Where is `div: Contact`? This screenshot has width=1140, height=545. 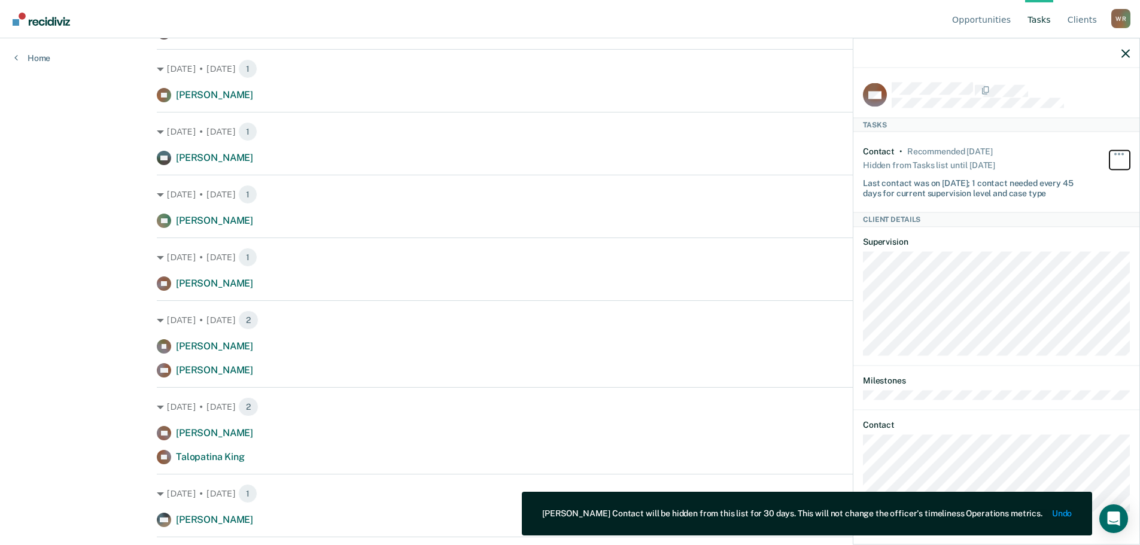 div: Contact is located at coordinates (878, 151).